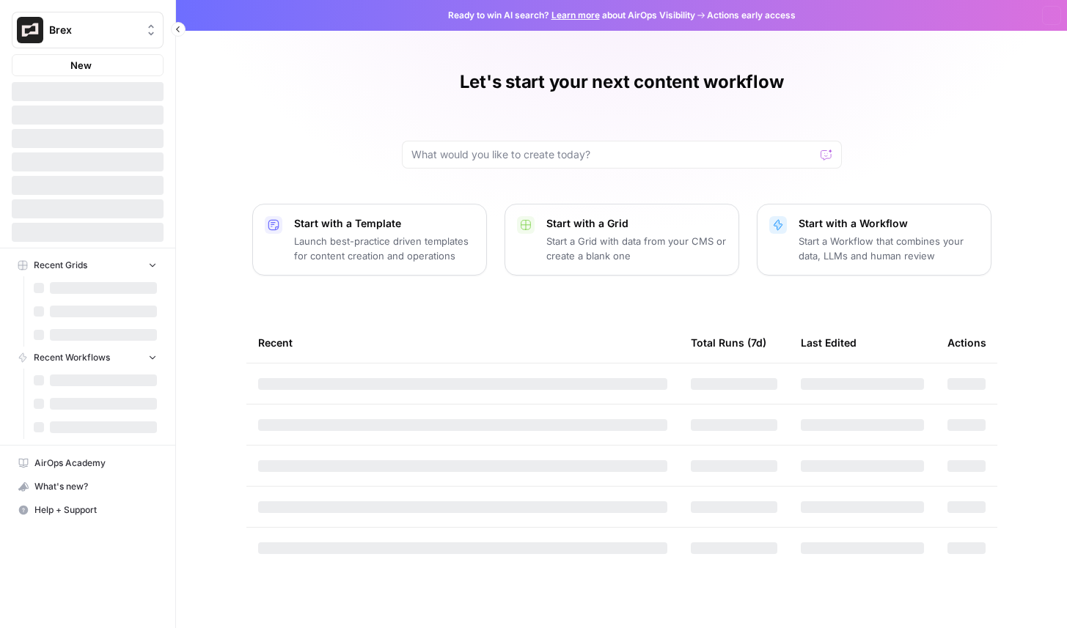 Image resolution: width=1067 pixels, height=628 pixels. What do you see at coordinates (622, 82) in the screenshot?
I see `h1: Let's start your next content workflow` at bounding box center [622, 82].